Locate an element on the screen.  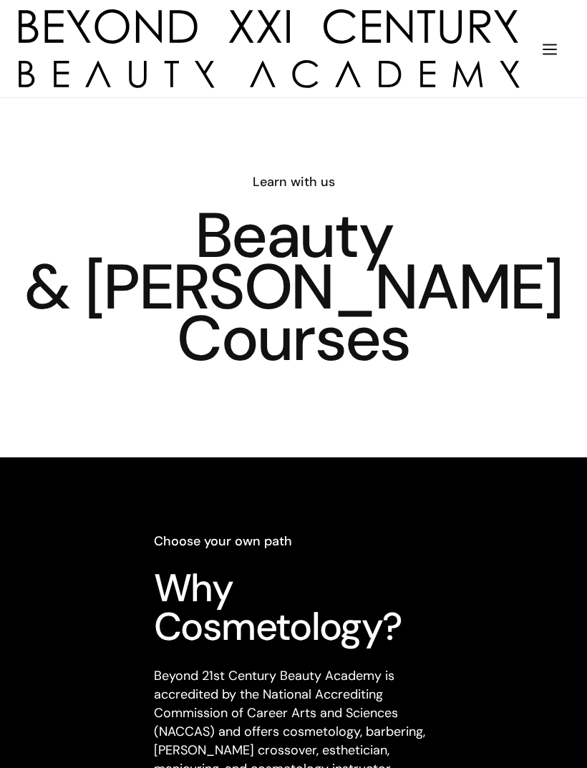
a: home is located at coordinates (269, 49).